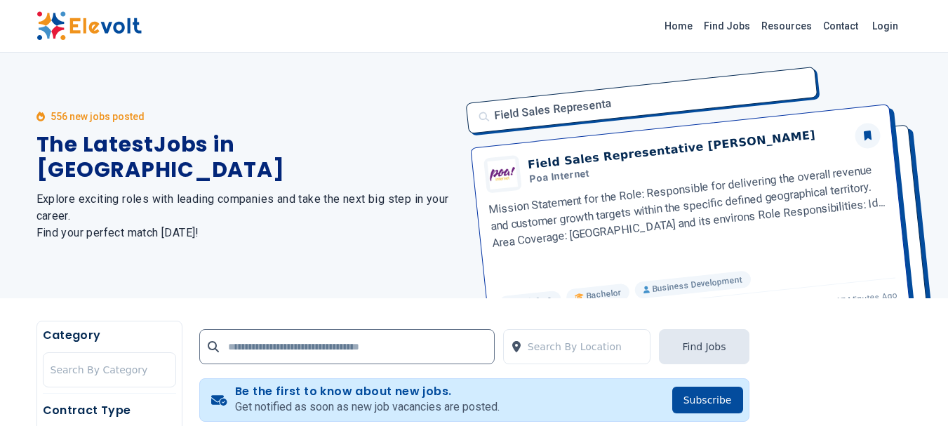  What do you see at coordinates (787, 26) in the screenshot?
I see `a: Resources` at bounding box center [787, 26].